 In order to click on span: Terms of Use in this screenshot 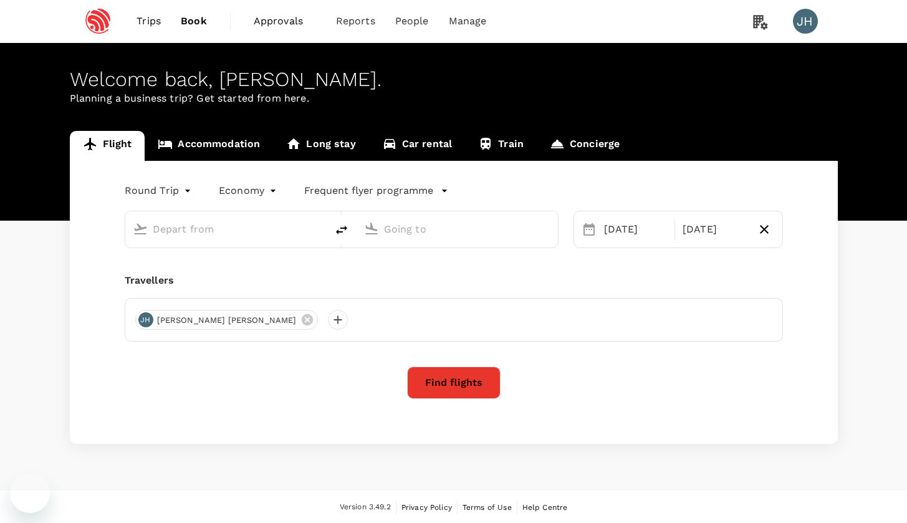, I will do `click(487, 508)`.